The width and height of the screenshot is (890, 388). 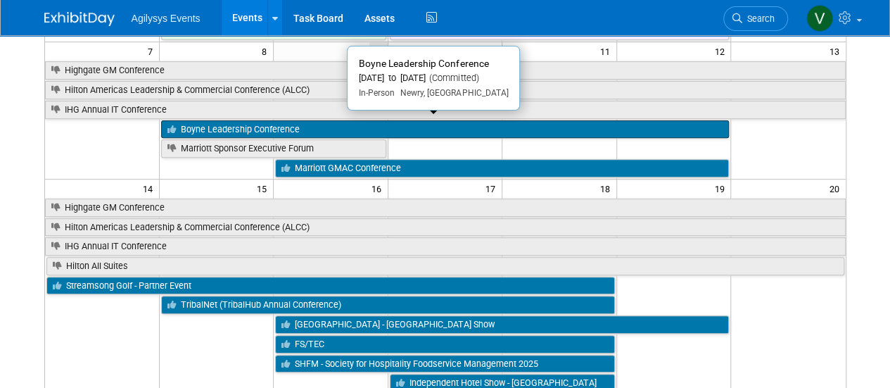 What do you see at coordinates (274, 148) in the screenshot?
I see `a: Marriott Sponsor Executive Forum` at bounding box center [274, 148].